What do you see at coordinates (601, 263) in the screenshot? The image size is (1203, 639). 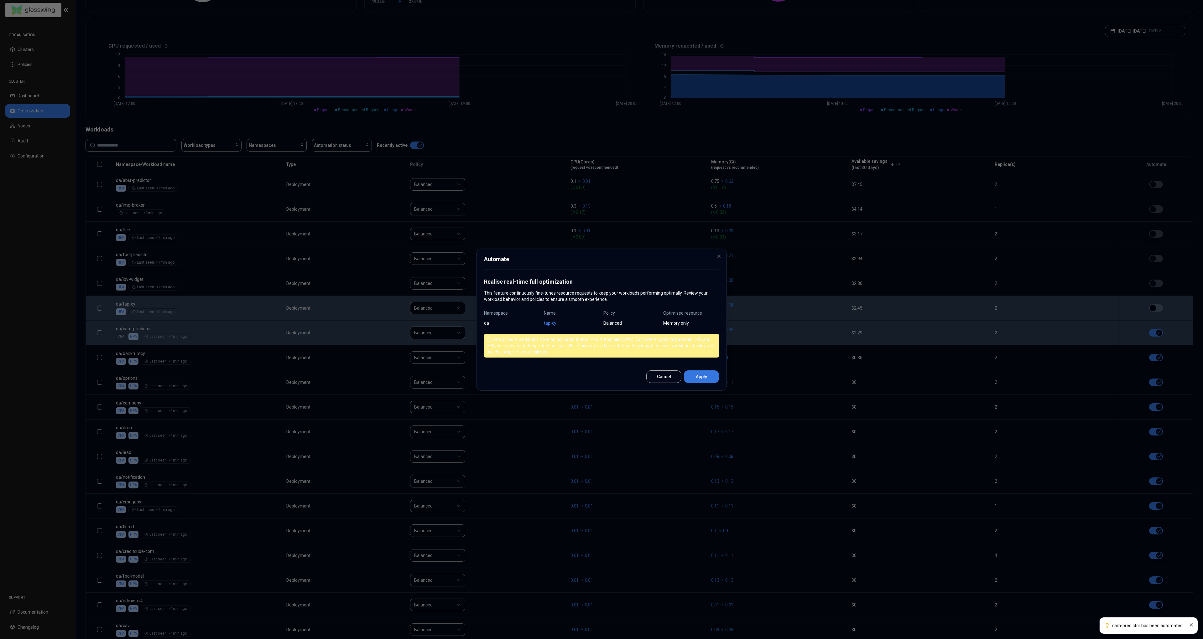 I see `h2: Automate` at bounding box center [601, 263].